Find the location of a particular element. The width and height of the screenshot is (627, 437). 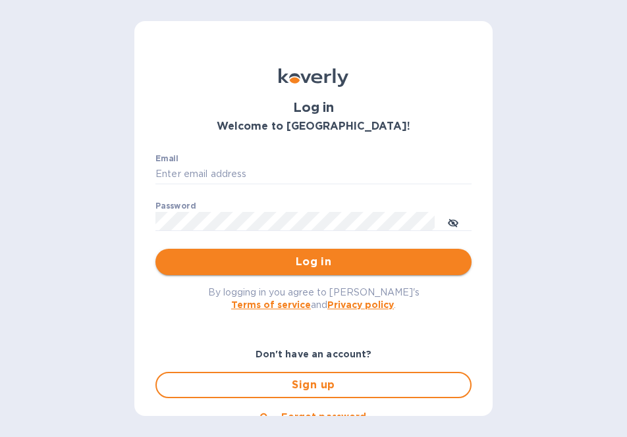

u: Forgot password is located at coordinates (323, 417).